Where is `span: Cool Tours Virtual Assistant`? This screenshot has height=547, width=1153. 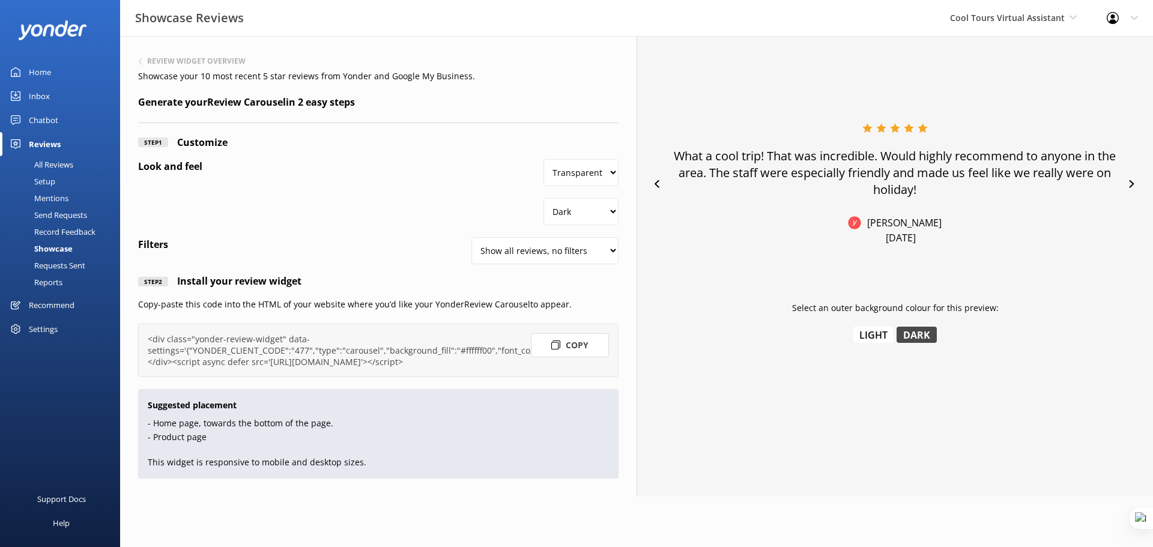 span: Cool Tours Virtual Assistant is located at coordinates (1007, 17).